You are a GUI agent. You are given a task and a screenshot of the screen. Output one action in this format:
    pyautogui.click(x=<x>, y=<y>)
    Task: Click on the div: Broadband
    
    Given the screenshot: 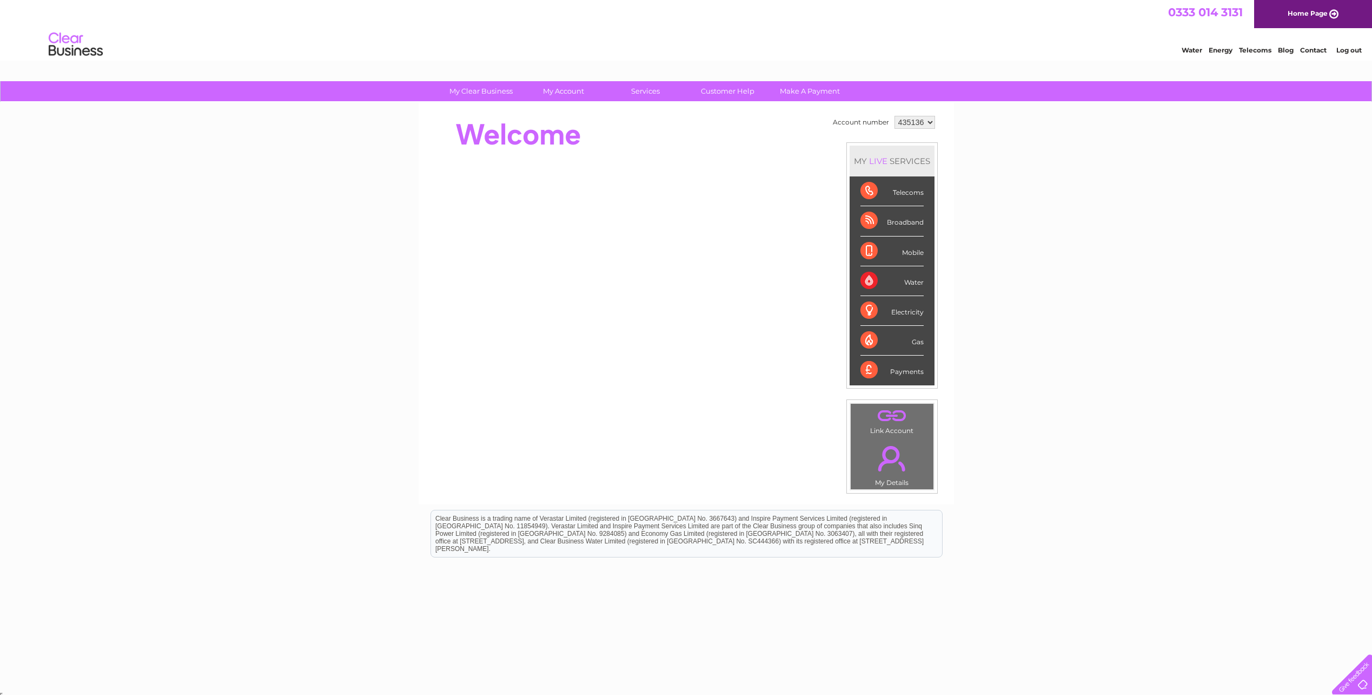 What is the action you would take?
    pyautogui.click(x=892, y=221)
    